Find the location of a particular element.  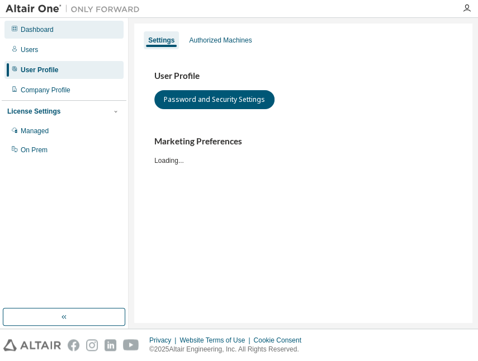

h3: User Profile is located at coordinates (303, 76).